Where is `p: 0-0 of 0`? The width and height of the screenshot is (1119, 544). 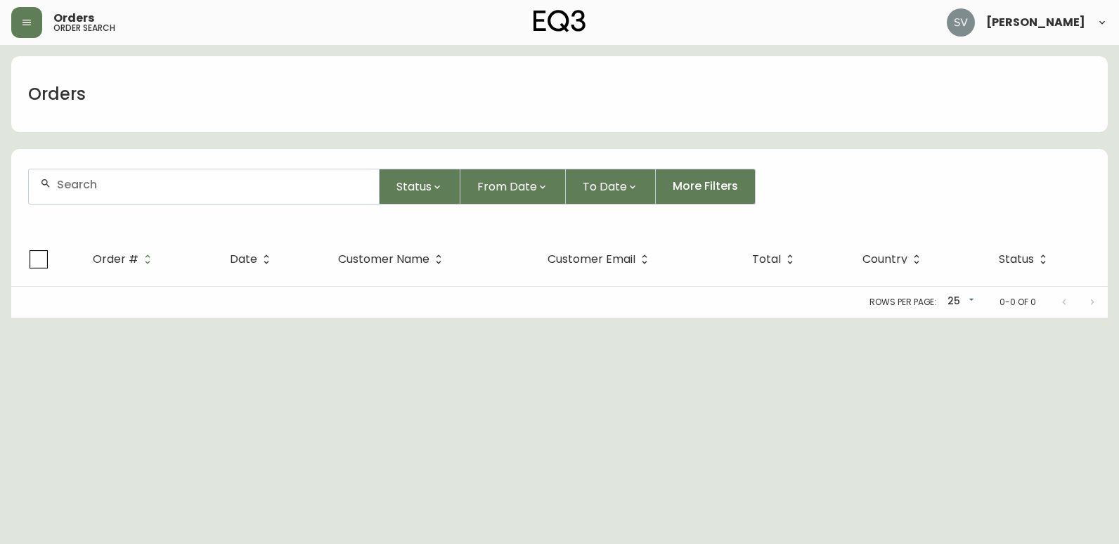 p: 0-0 of 0 is located at coordinates (1018, 302).